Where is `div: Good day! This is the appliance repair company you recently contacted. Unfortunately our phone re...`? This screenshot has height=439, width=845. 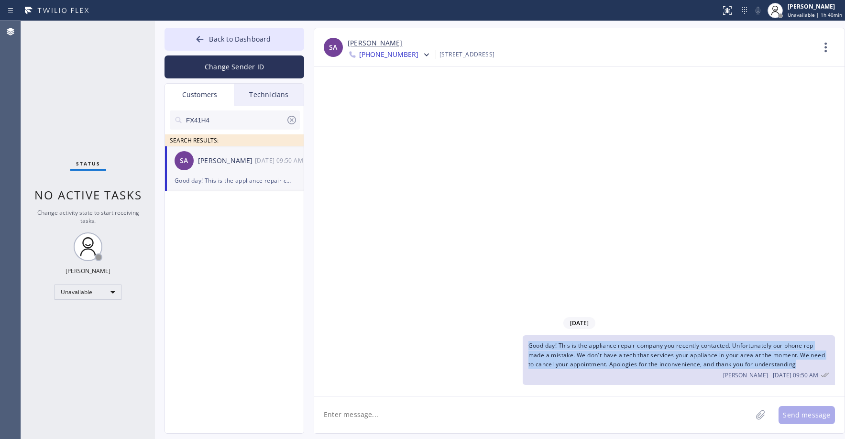
div: Good day! This is the appliance repair company you recently contacted. Unfortunately our phone re... is located at coordinates (234, 180).